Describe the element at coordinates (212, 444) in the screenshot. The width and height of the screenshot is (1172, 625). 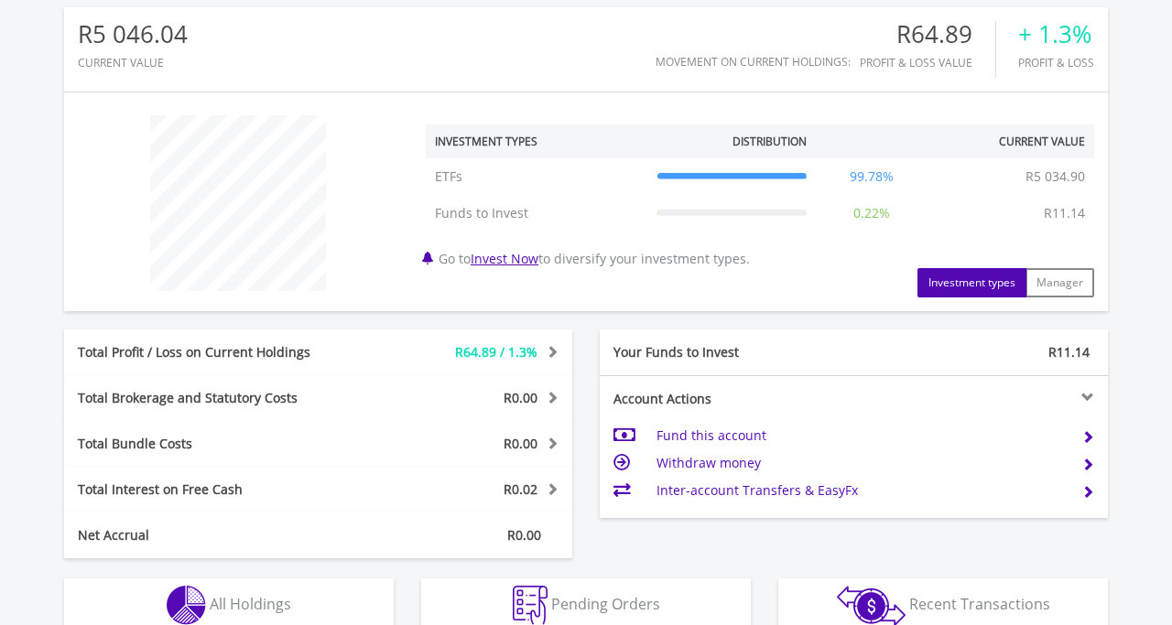
I see `div: Total Bundle Costs` at that location.